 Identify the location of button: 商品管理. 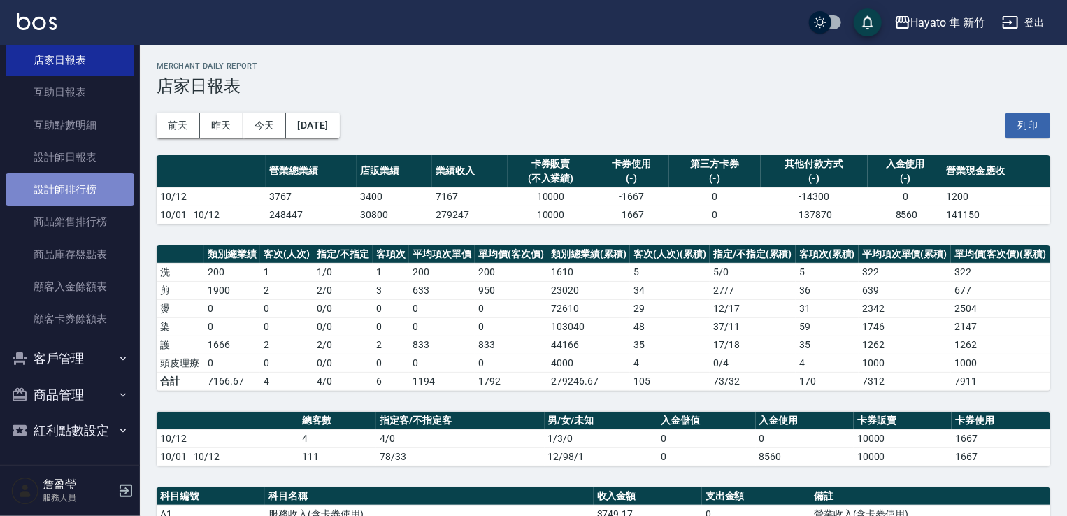
(70, 395).